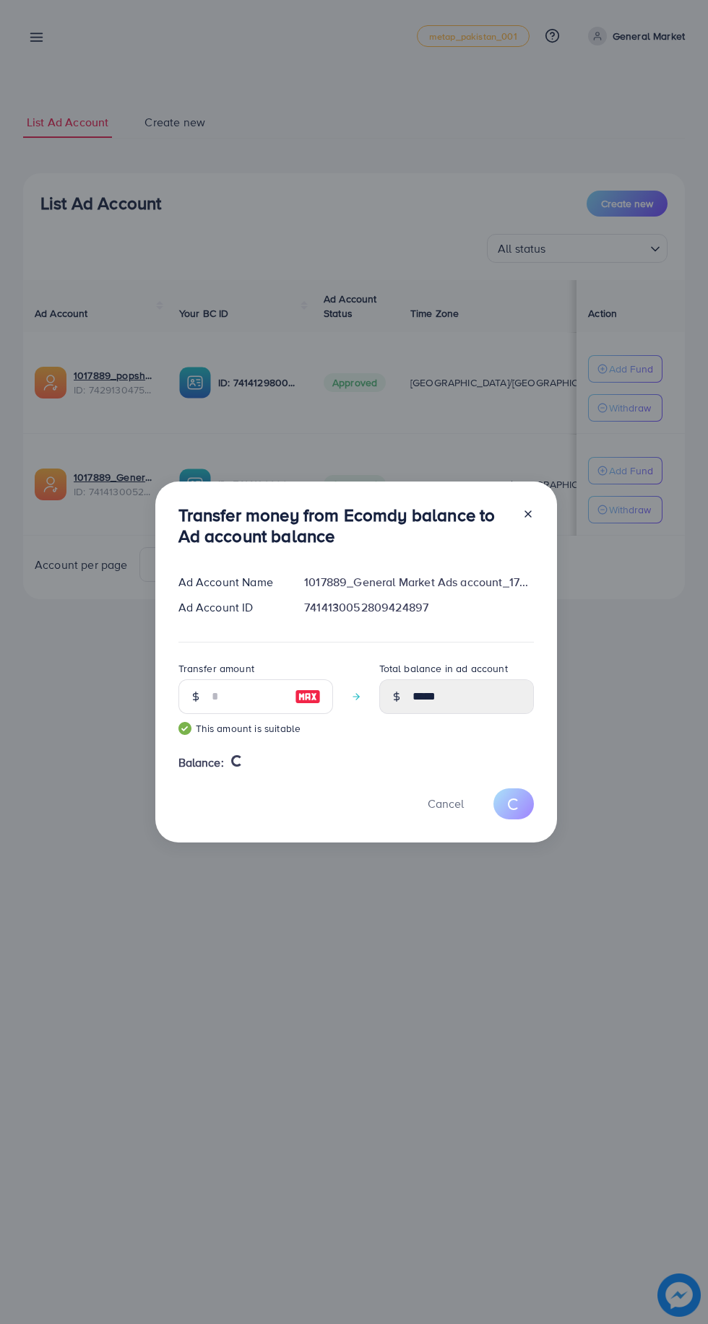 The height and width of the screenshot is (1324, 708). Describe the element at coordinates (344, 526) in the screenshot. I see `h3: Transfer money from Ecomdy balance to Ad account balance` at that location.